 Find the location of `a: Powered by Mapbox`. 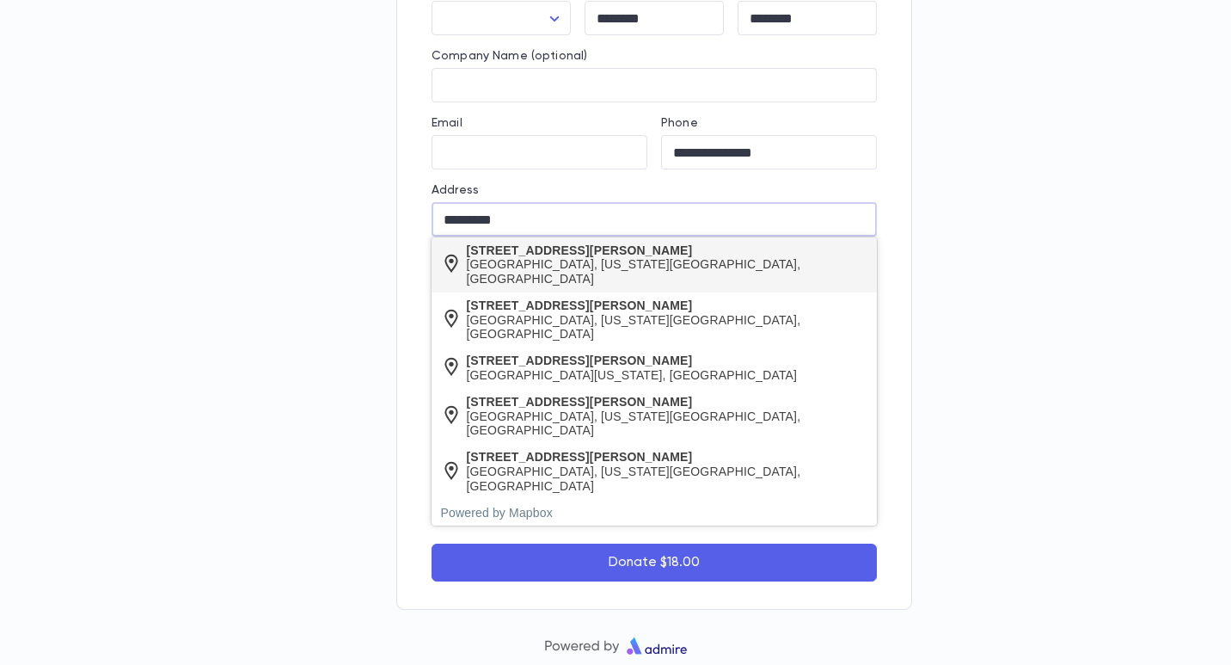

a: Powered by Mapbox is located at coordinates (497, 512).